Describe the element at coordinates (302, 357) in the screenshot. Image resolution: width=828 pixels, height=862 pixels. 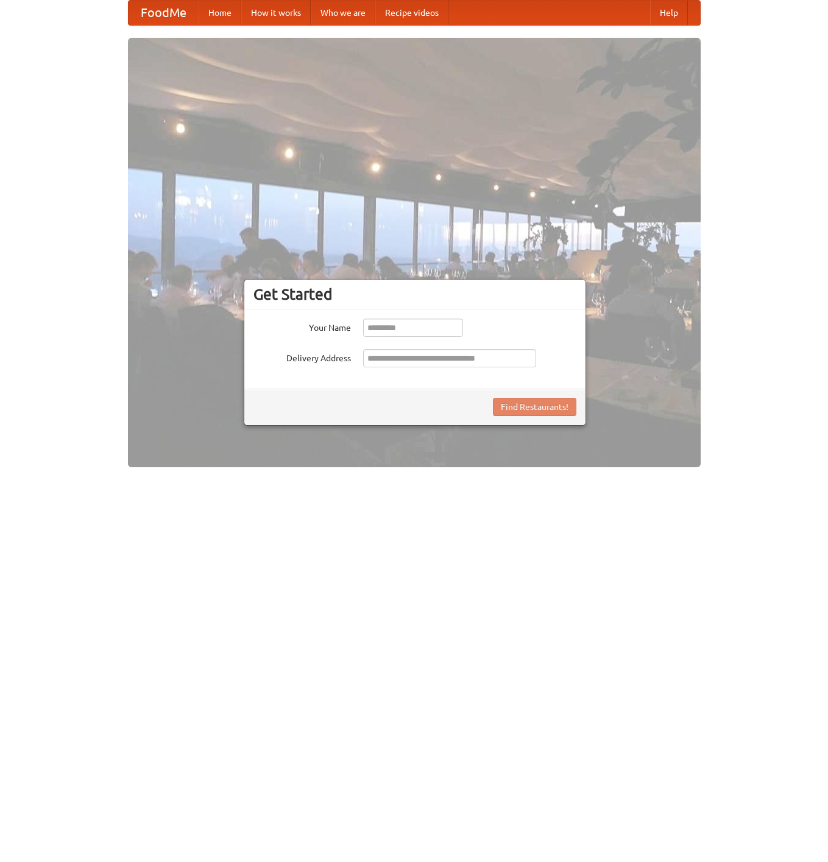
I see `label: Delivery Address` at that location.